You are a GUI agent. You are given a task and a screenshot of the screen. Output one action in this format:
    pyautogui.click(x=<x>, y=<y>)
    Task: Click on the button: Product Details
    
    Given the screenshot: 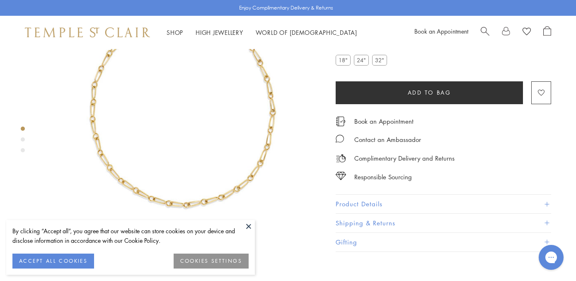 What is the action you would take?
    pyautogui.click(x=444, y=204)
    